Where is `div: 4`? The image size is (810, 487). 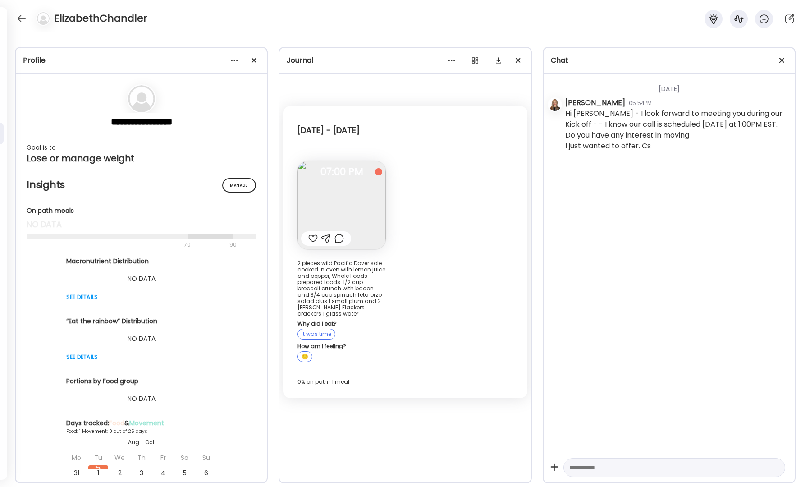
div: 4 is located at coordinates (163, 473).